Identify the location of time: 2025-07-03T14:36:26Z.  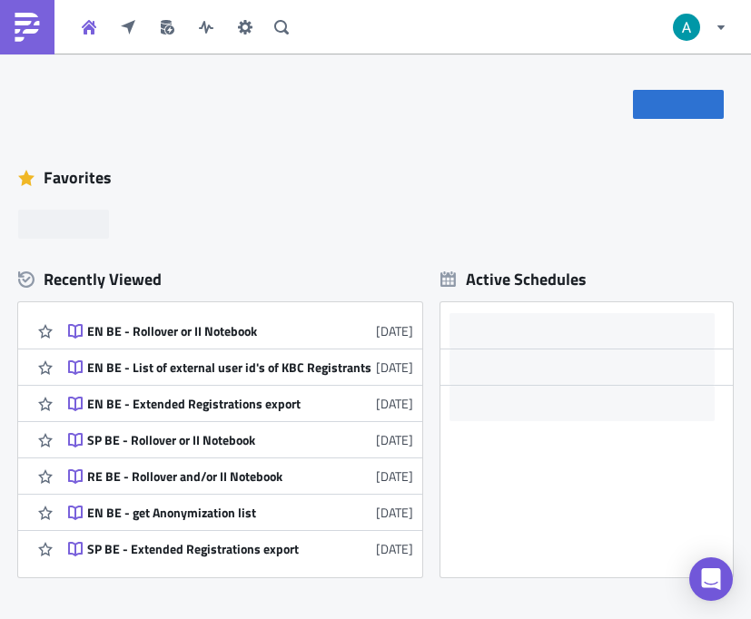
(394, 548).